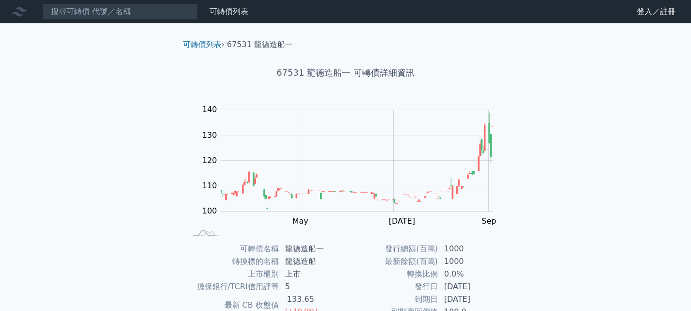 The height and width of the screenshot is (311, 691). Describe the element at coordinates (233, 274) in the screenshot. I see `td: 上市櫃別` at that location.